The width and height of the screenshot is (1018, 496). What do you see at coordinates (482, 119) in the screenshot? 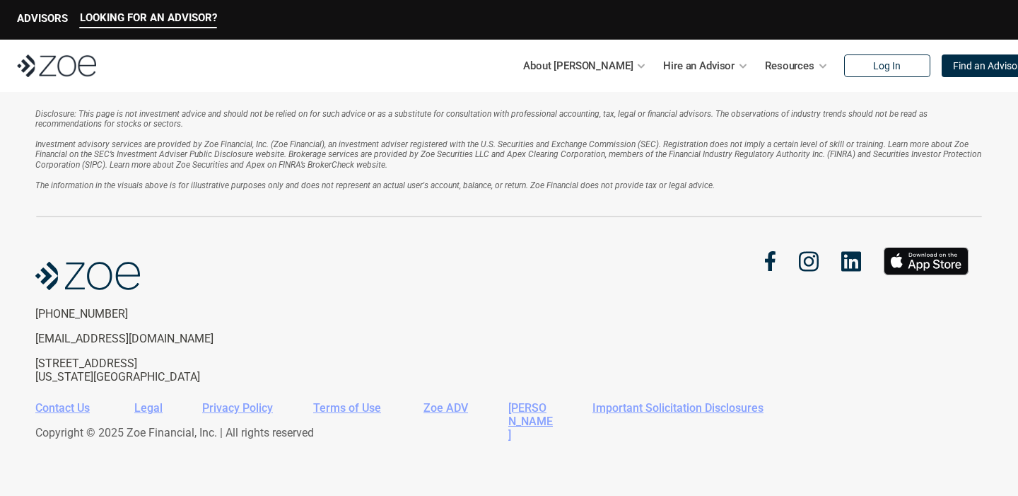
I see `em: Disclosure: This page is not investment advice and should not be relied on for such advice or as ...` at bounding box center [482, 119].